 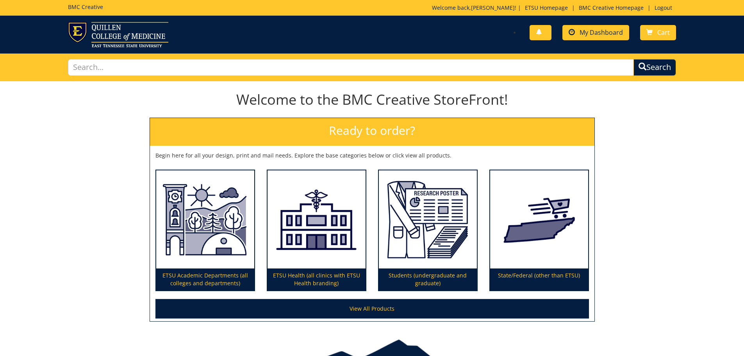 What do you see at coordinates (316, 231) in the screenshot?
I see `a: ETSU Health (all clinics with ETSU Health branding)` at bounding box center [316, 231].